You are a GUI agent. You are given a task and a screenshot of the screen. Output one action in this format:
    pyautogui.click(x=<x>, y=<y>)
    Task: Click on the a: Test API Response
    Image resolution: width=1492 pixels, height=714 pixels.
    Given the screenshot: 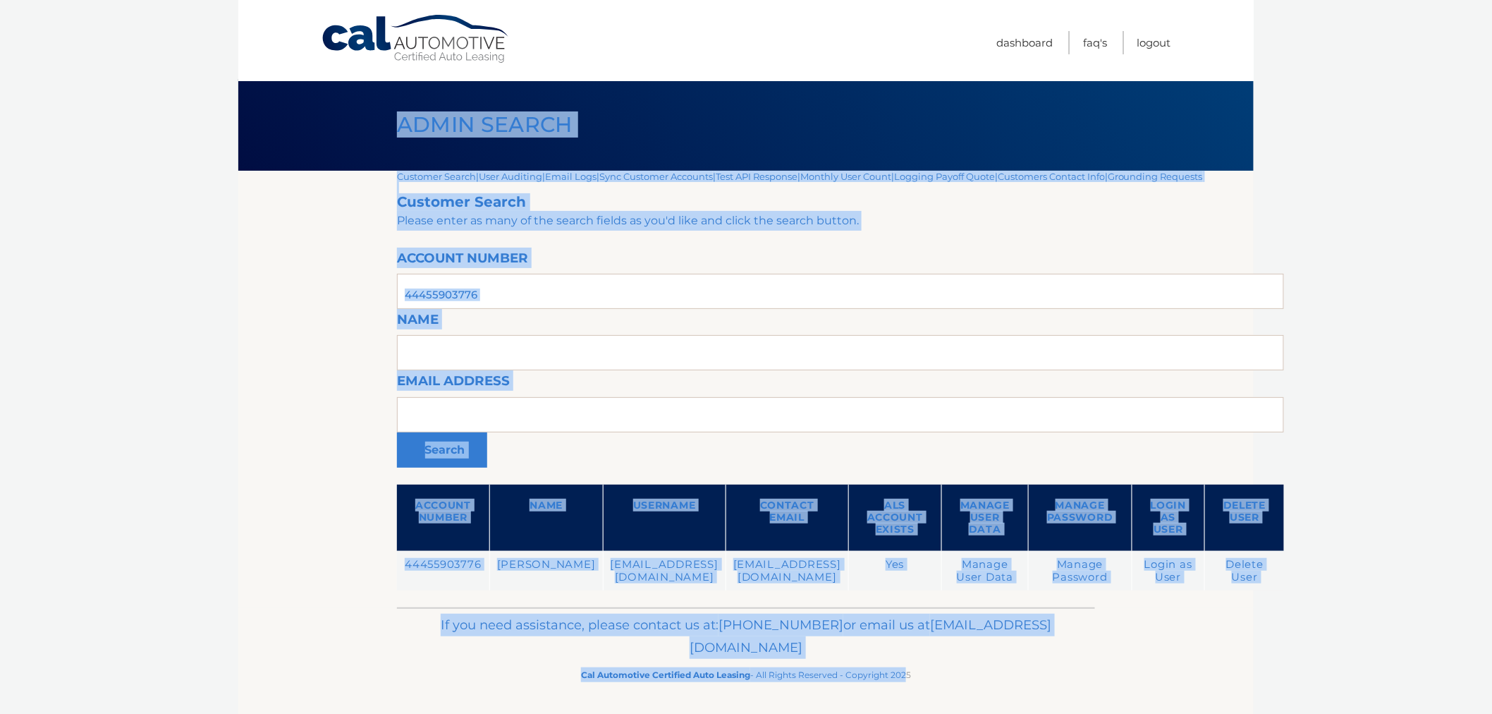 What is the action you would take?
    pyautogui.click(x=757, y=176)
    